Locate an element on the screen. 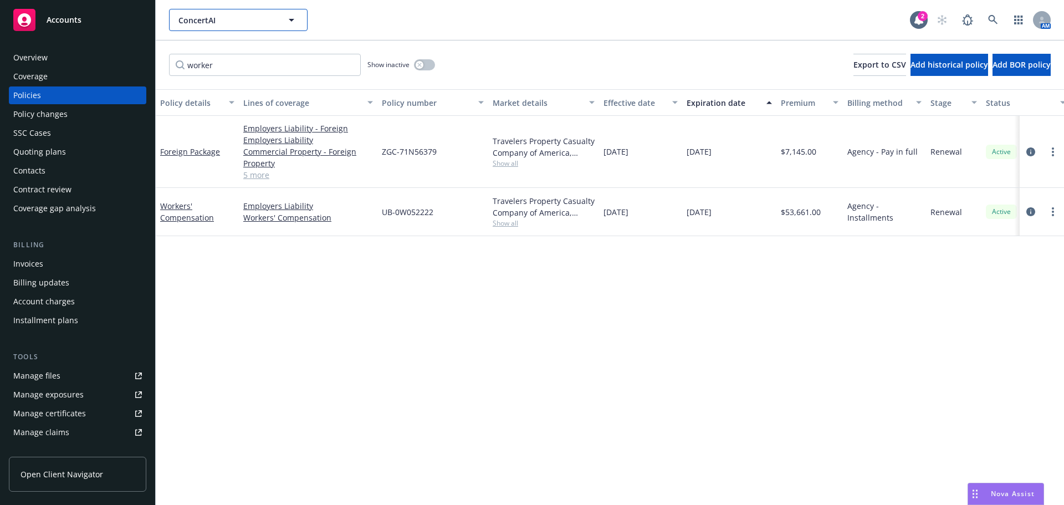 The width and height of the screenshot is (1064, 505). button: Billing method is located at coordinates (885, 103).